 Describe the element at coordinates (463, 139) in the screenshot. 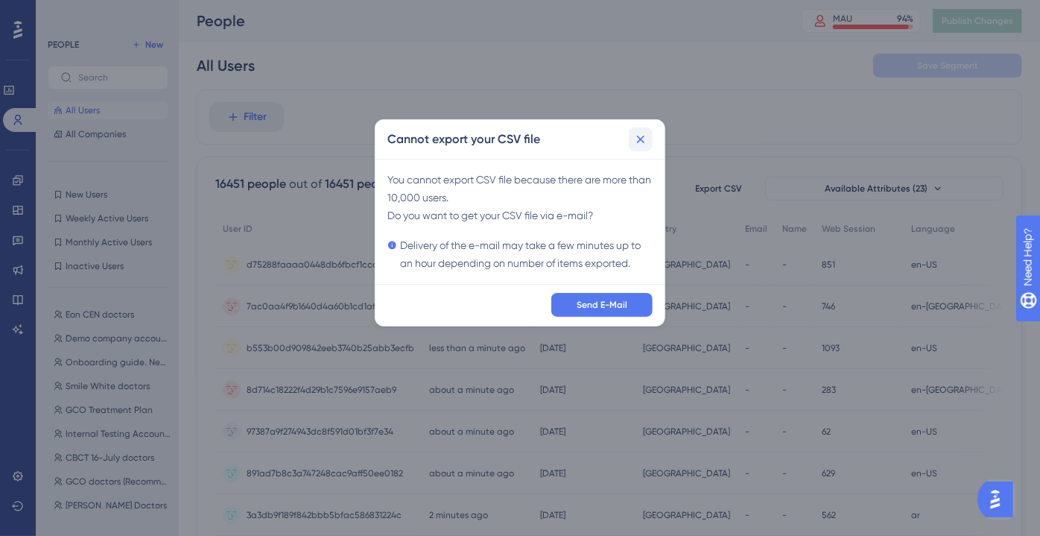

I see `h2: Cannot export your CSV file` at that location.